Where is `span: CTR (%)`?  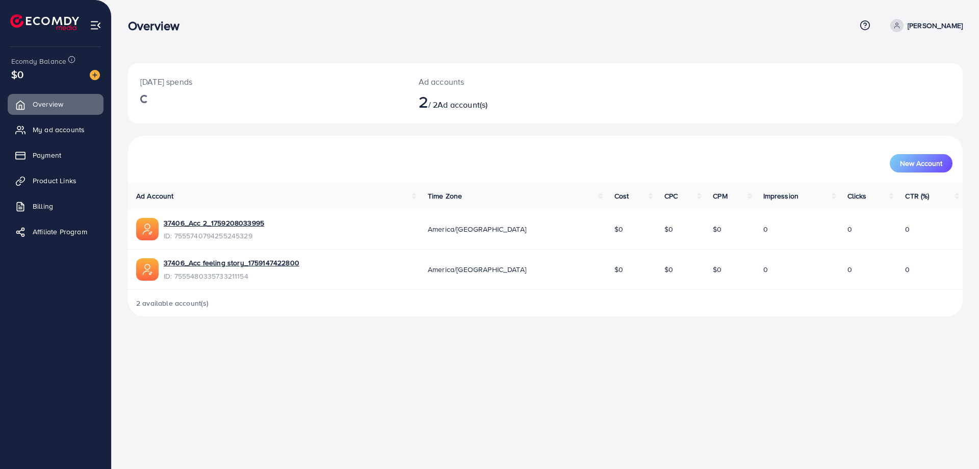 span: CTR (%) is located at coordinates (917, 196).